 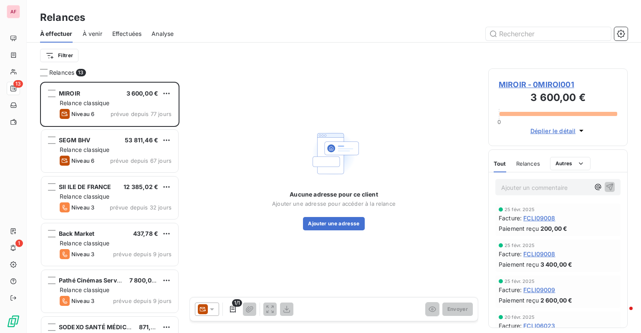 I want to click on span: FCLI09009, so click(x=539, y=290).